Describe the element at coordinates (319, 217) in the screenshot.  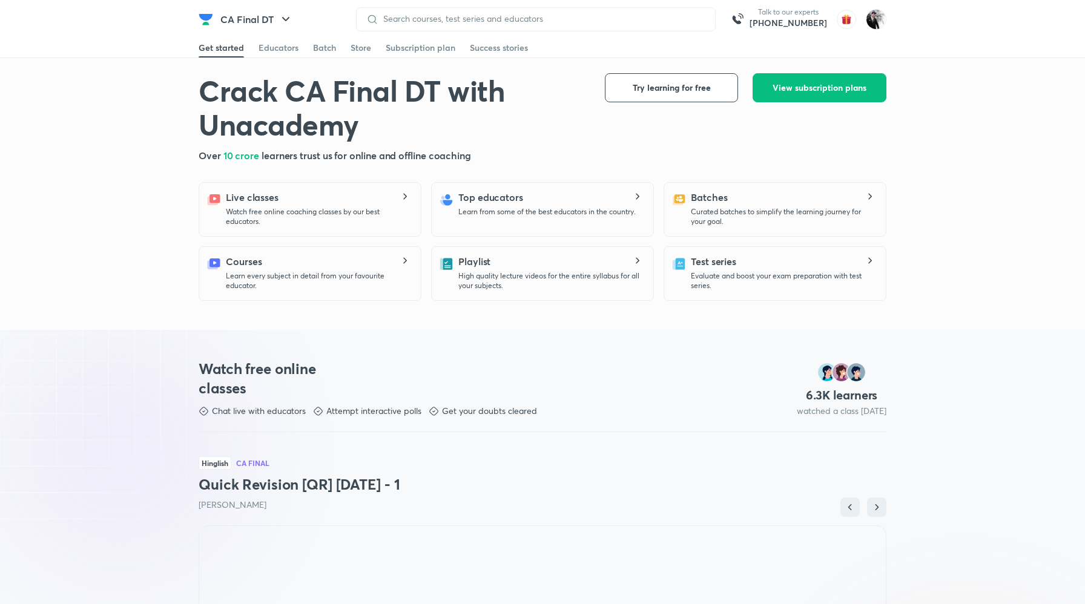
I see `p: Watch free online coaching classes by our best educators.` at that location.